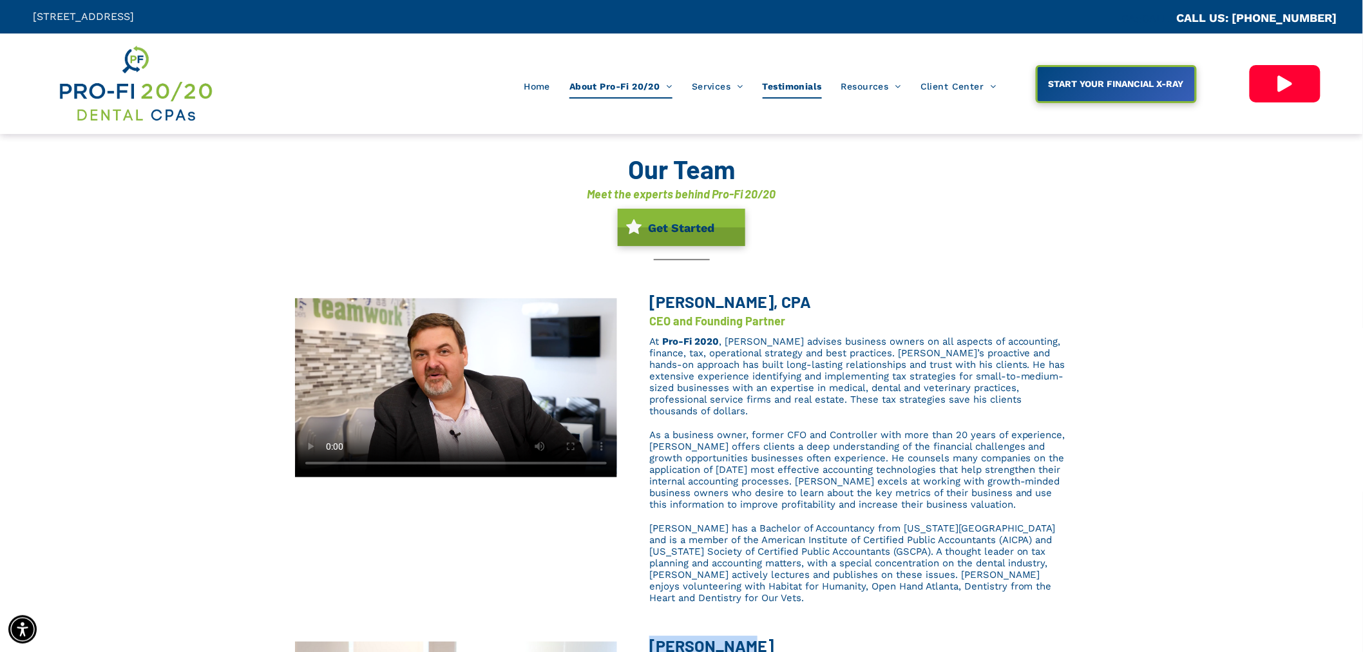  What do you see at coordinates (681, 227) in the screenshot?
I see `a: Get Started` at bounding box center [681, 227].